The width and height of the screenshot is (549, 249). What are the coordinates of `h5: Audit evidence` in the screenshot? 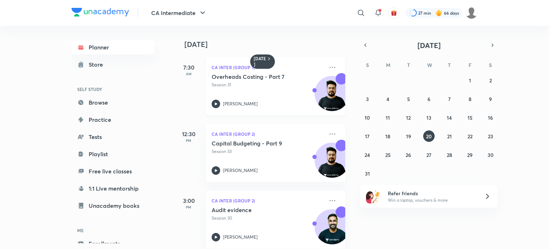 It's located at (256, 210).